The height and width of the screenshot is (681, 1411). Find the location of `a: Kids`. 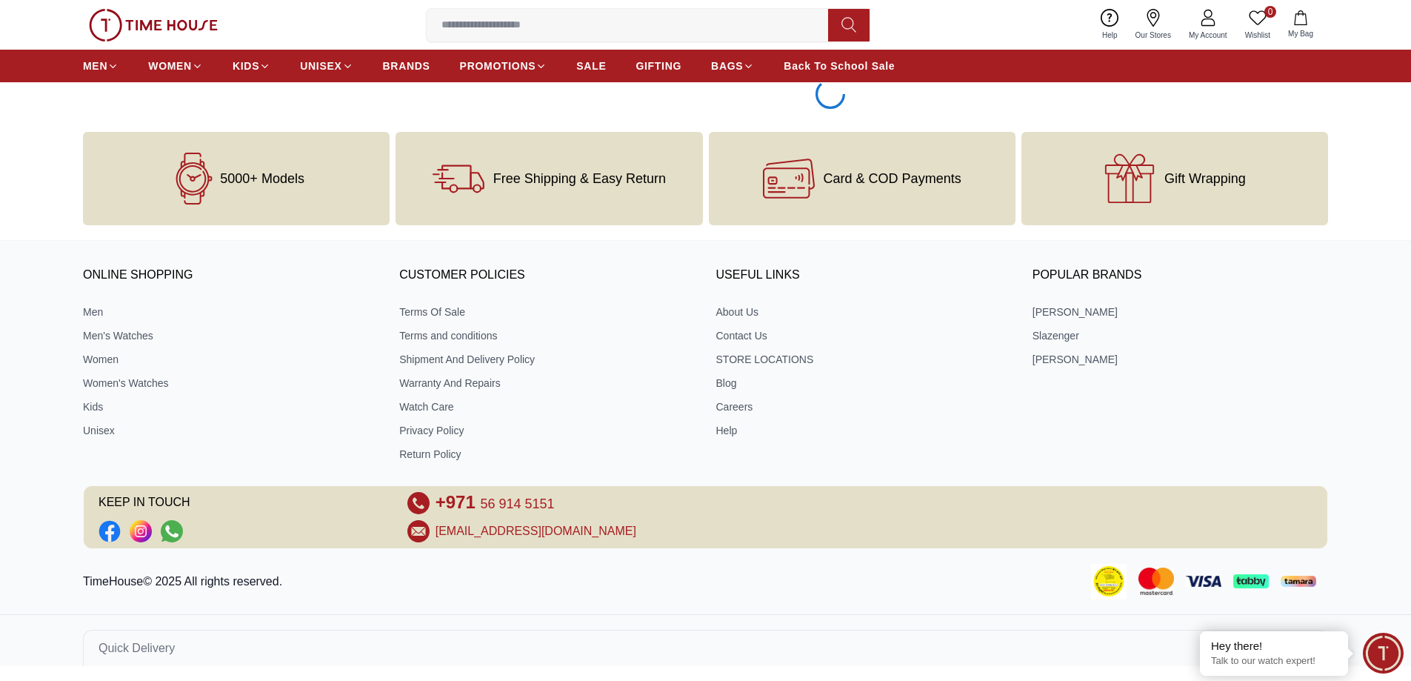

a: Kids is located at coordinates (230, 407).